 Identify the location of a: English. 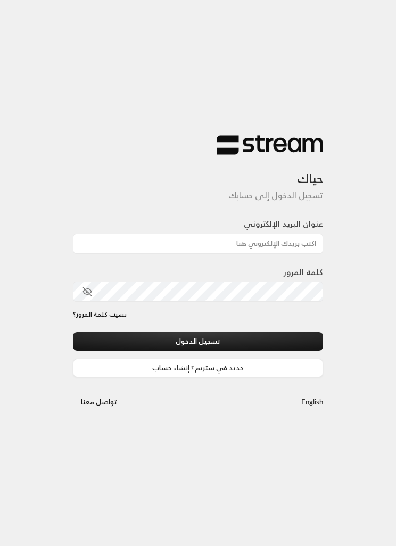
(312, 402).